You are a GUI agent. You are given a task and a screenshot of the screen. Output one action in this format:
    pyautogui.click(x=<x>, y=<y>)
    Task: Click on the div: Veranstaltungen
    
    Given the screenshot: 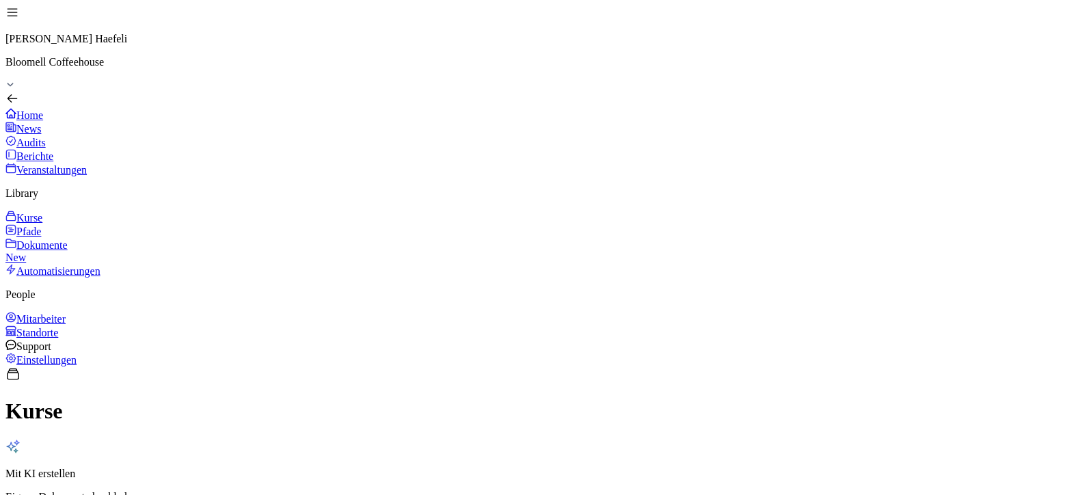 What is the action you would take?
    pyautogui.click(x=542, y=170)
    